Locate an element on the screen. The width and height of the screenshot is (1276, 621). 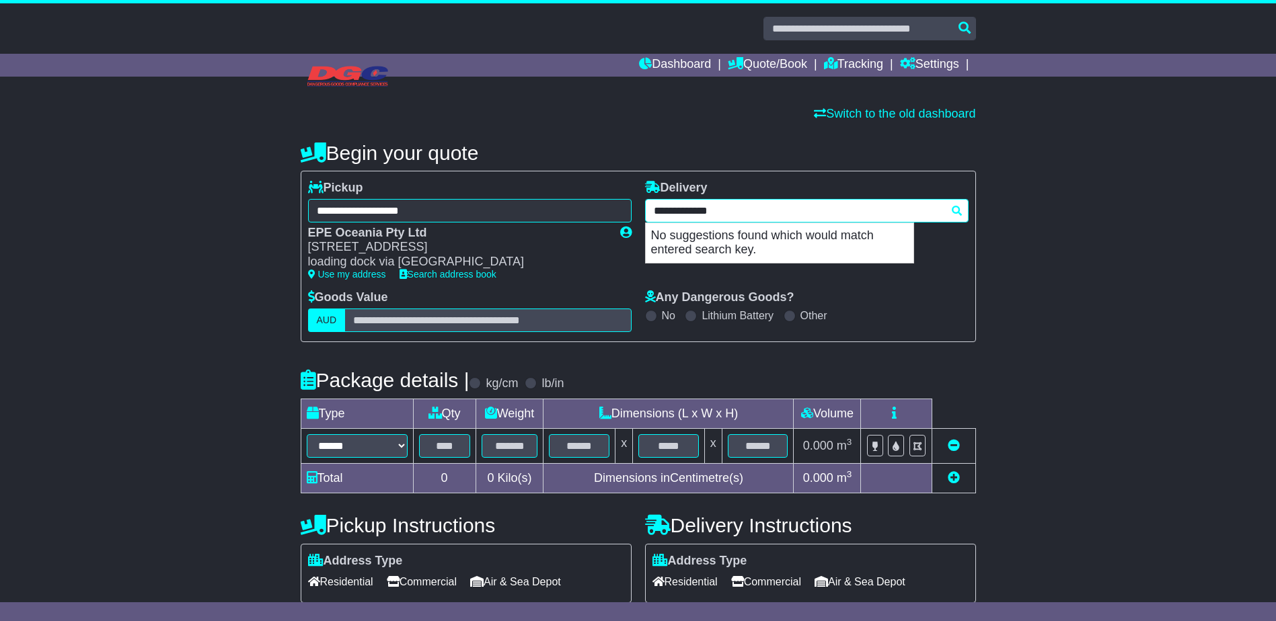
td: Volume is located at coordinates (827, 414).